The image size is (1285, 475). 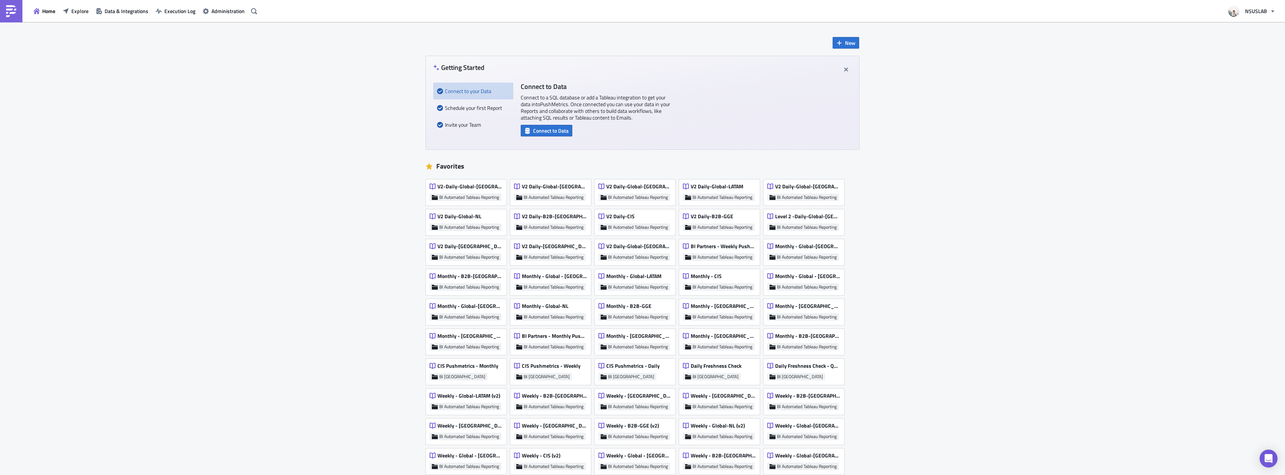 I want to click on div: Open Intercom Messenger, so click(x=1269, y=458).